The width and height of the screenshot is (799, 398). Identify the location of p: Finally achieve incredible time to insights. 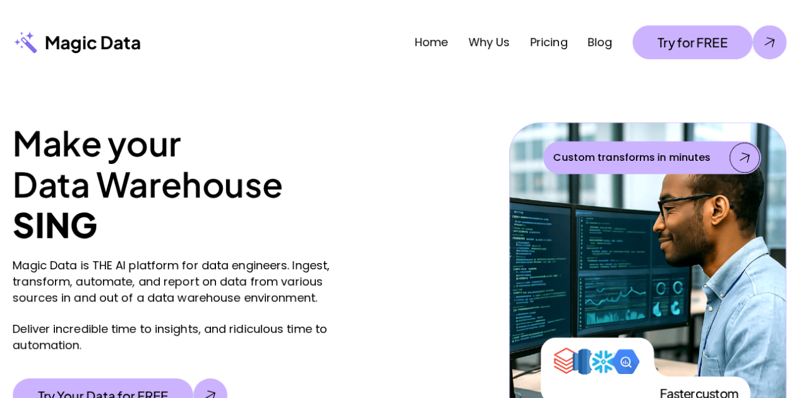
(444, 355).